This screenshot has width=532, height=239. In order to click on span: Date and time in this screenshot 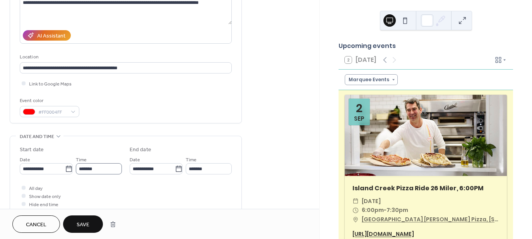, I will do `click(37, 137)`.